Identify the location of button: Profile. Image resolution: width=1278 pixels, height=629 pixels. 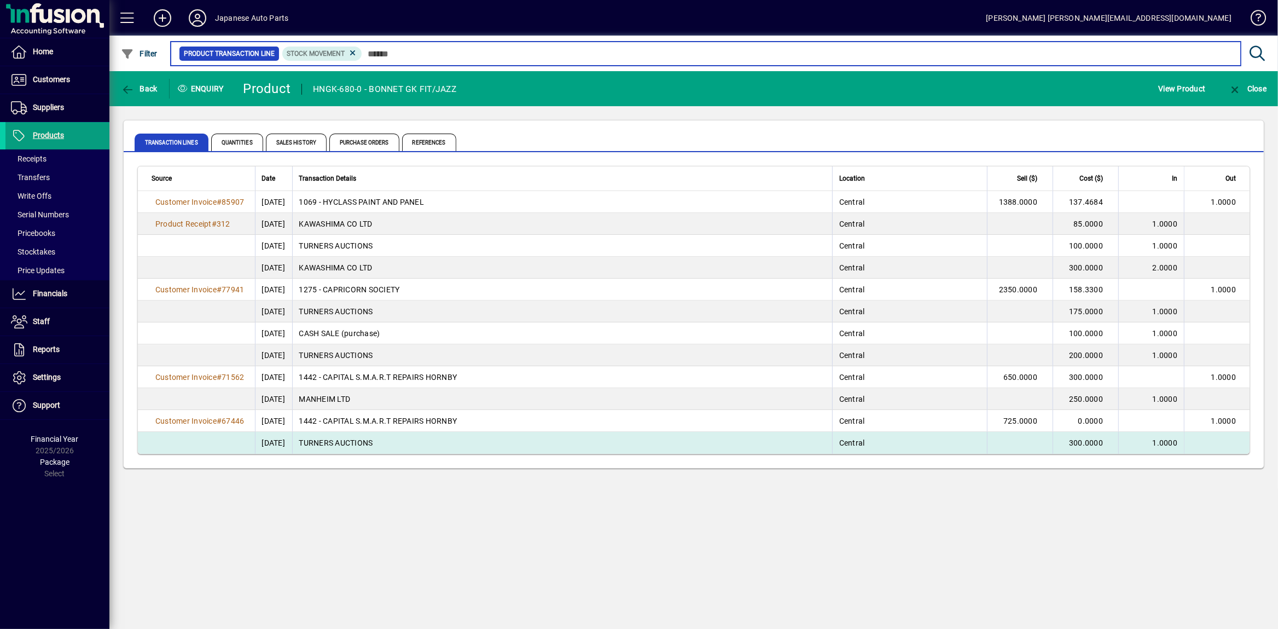
(198, 18).